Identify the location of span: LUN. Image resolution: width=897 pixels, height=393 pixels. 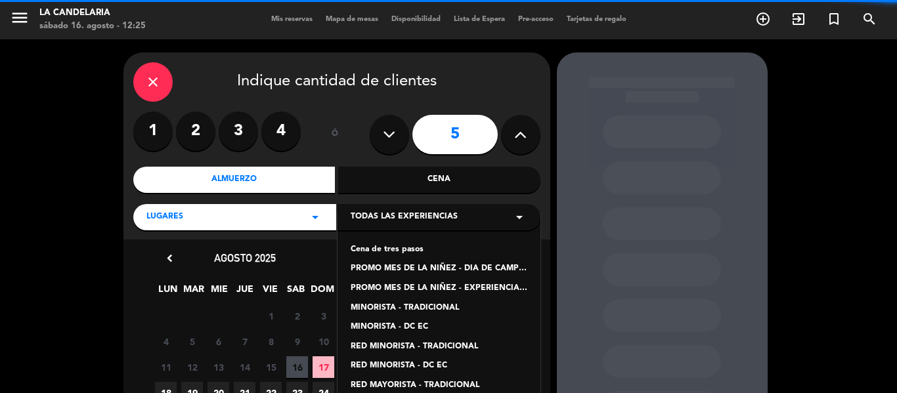
(167, 292).